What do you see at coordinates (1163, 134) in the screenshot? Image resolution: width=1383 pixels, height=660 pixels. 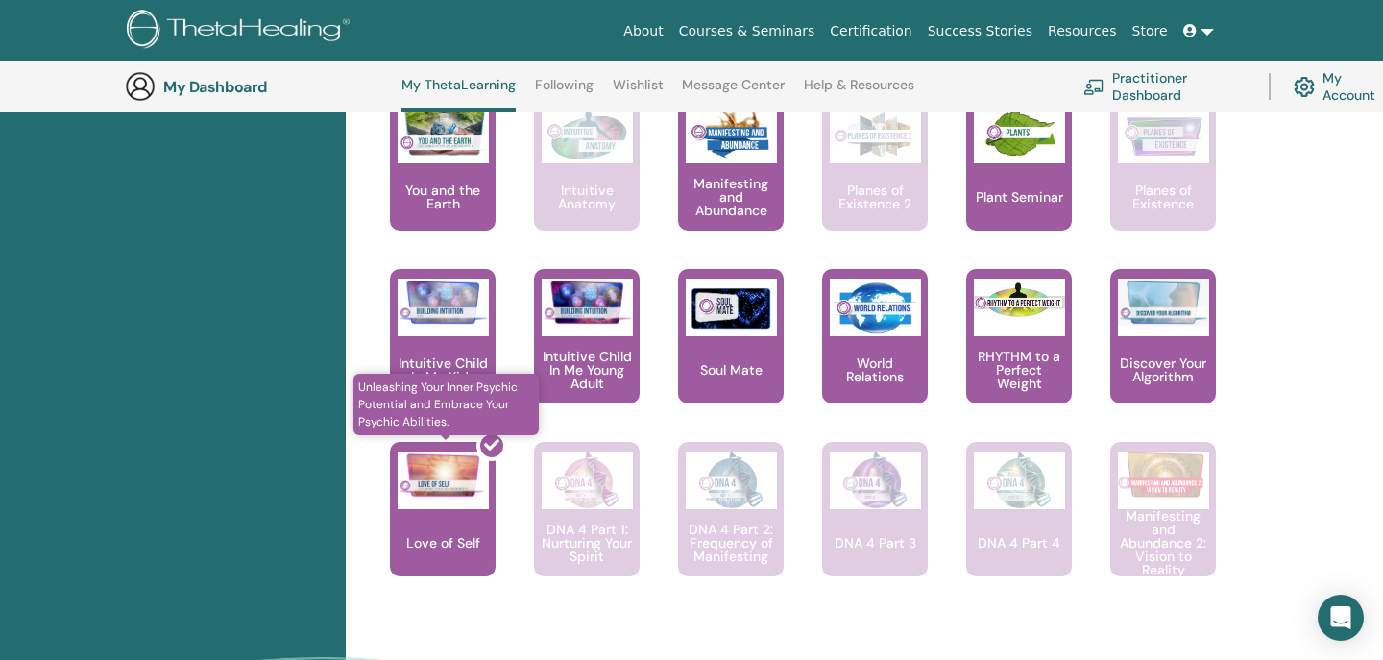 I see `img: Planes of Existence` at bounding box center [1163, 134].